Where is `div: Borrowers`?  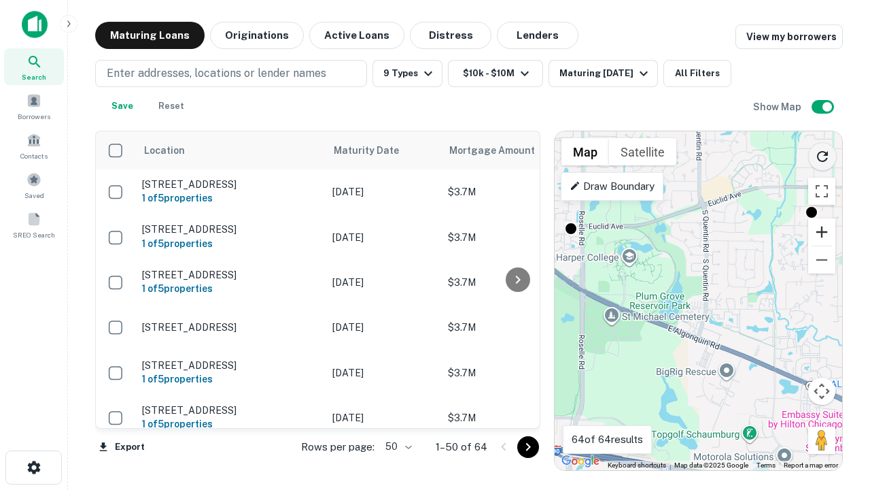 div: Borrowers is located at coordinates (34, 106).